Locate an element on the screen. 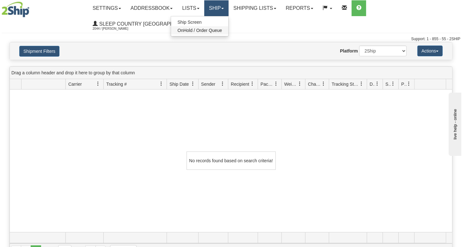  a: Reports is located at coordinates (299, 8).